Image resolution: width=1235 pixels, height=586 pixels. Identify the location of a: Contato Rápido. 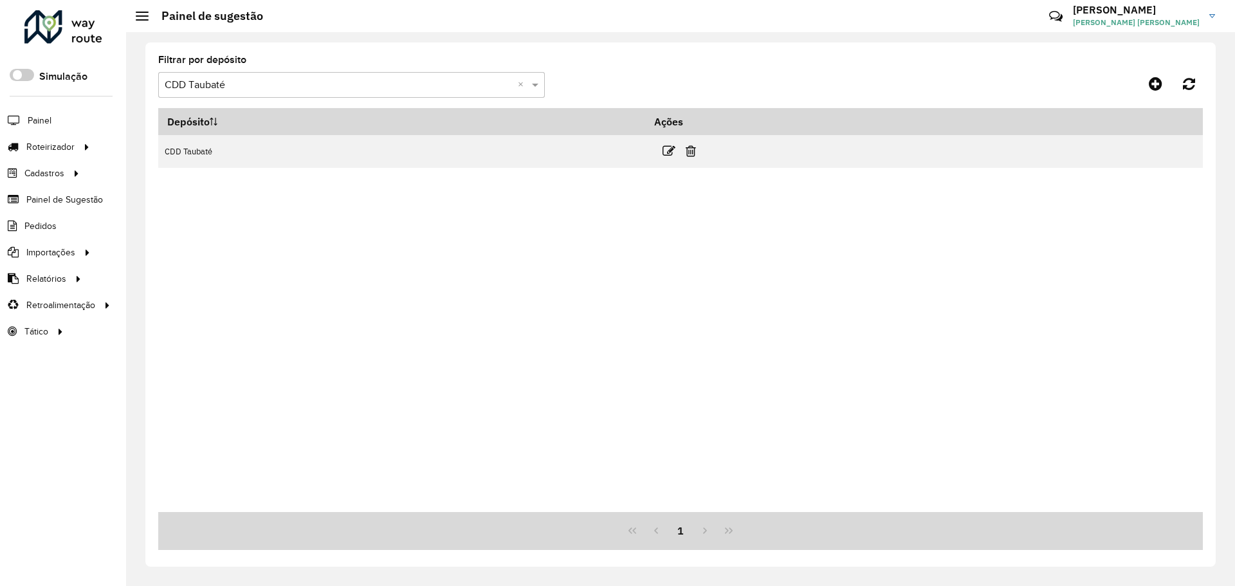
(1056, 16).